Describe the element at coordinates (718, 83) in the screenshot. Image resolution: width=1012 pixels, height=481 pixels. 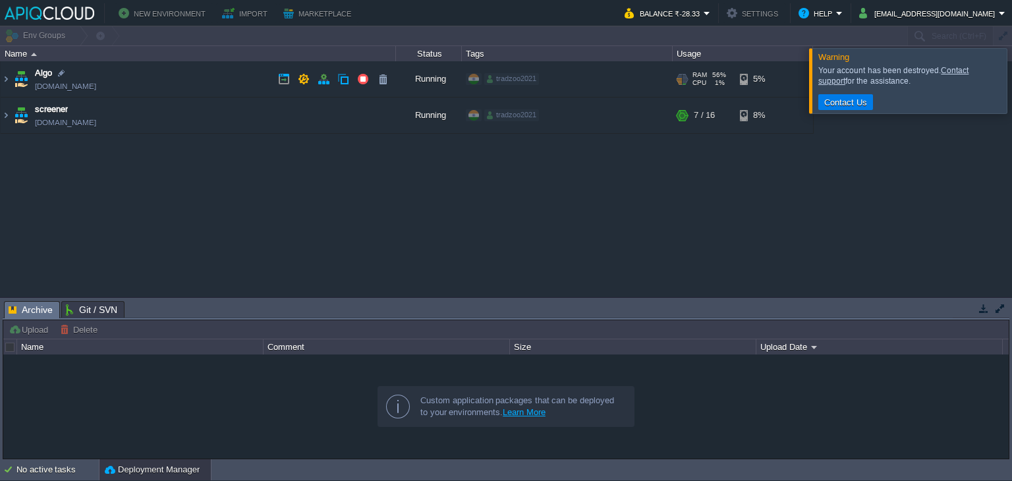
I see `span: 1%` at that location.